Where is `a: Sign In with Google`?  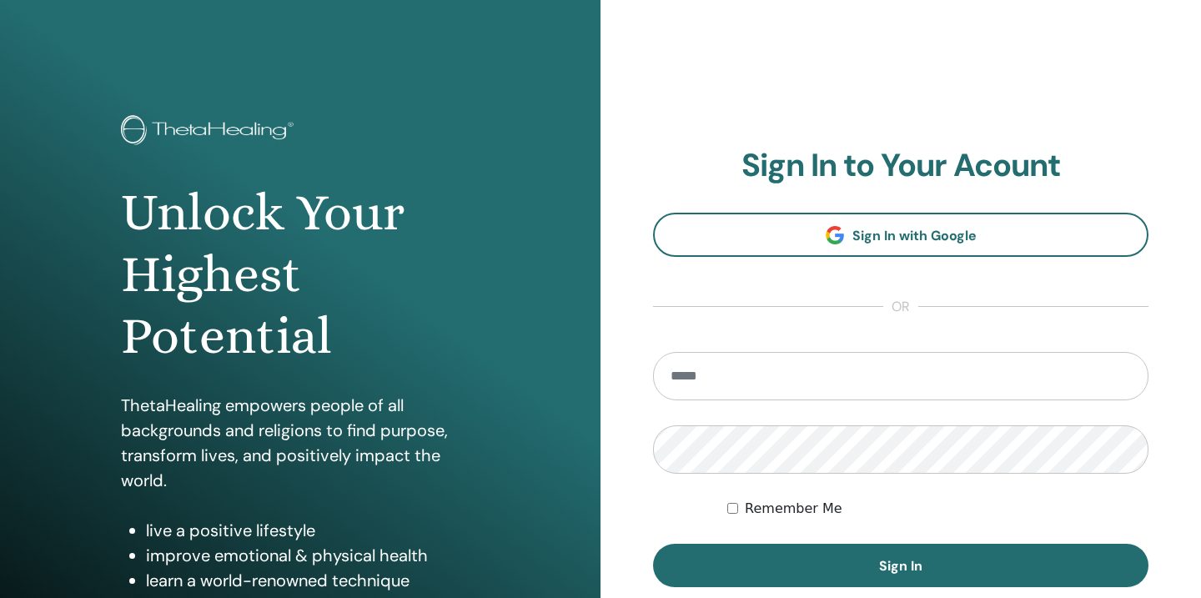 a: Sign In with Google is located at coordinates (901, 234).